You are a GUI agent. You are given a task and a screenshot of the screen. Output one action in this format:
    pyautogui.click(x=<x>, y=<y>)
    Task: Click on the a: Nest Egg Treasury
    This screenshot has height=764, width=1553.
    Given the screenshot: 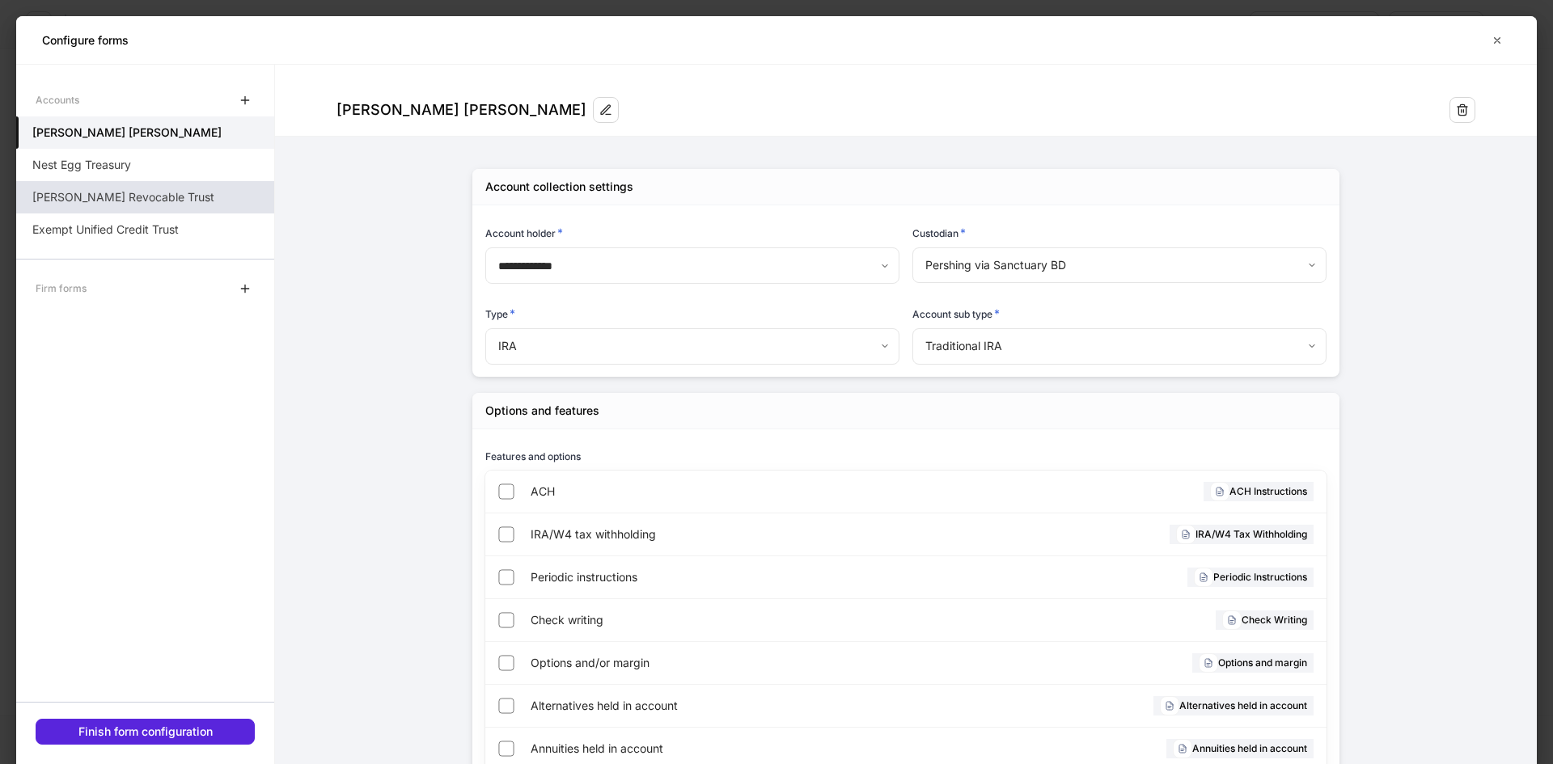 What is the action you would take?
    pyautogui.click(x=145, y=165)
    